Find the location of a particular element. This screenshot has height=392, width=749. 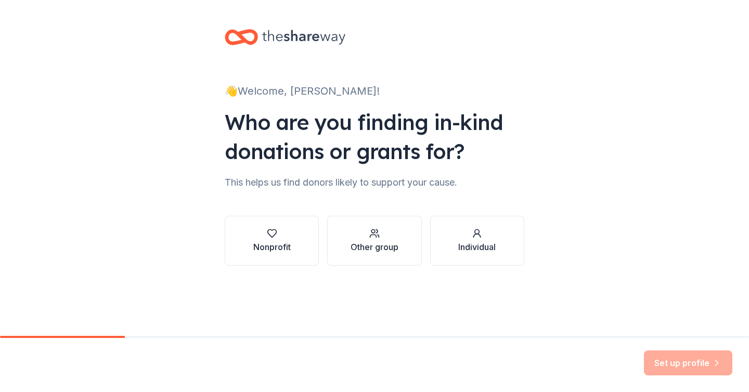

div: Other group is located at coordinates (375, 247).